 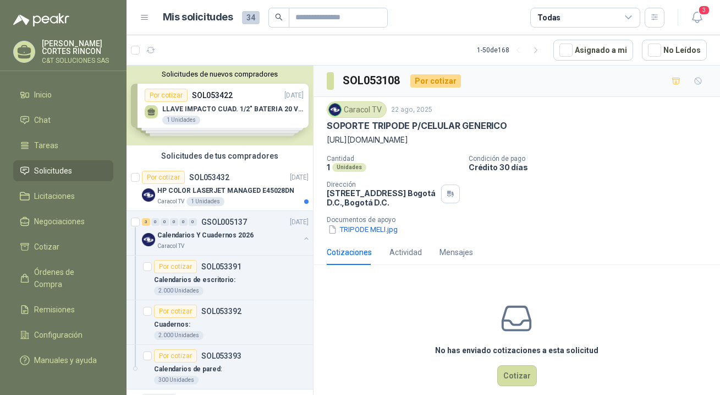 What do you see at coordinates (205, 235) in the screenshot?
I see `p: Calendarios Y Cuadernos 2026` at bounding box center [205, 235].